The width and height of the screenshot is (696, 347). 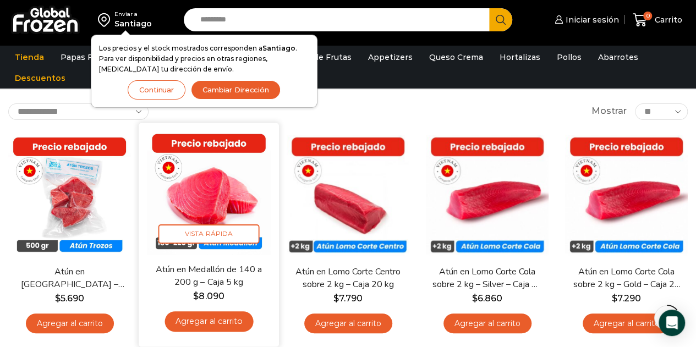 What do you see at coordinates (106, 20) in the screenshot?
I see `img: address-field-icon.svg` at bounding box center [106, 20].